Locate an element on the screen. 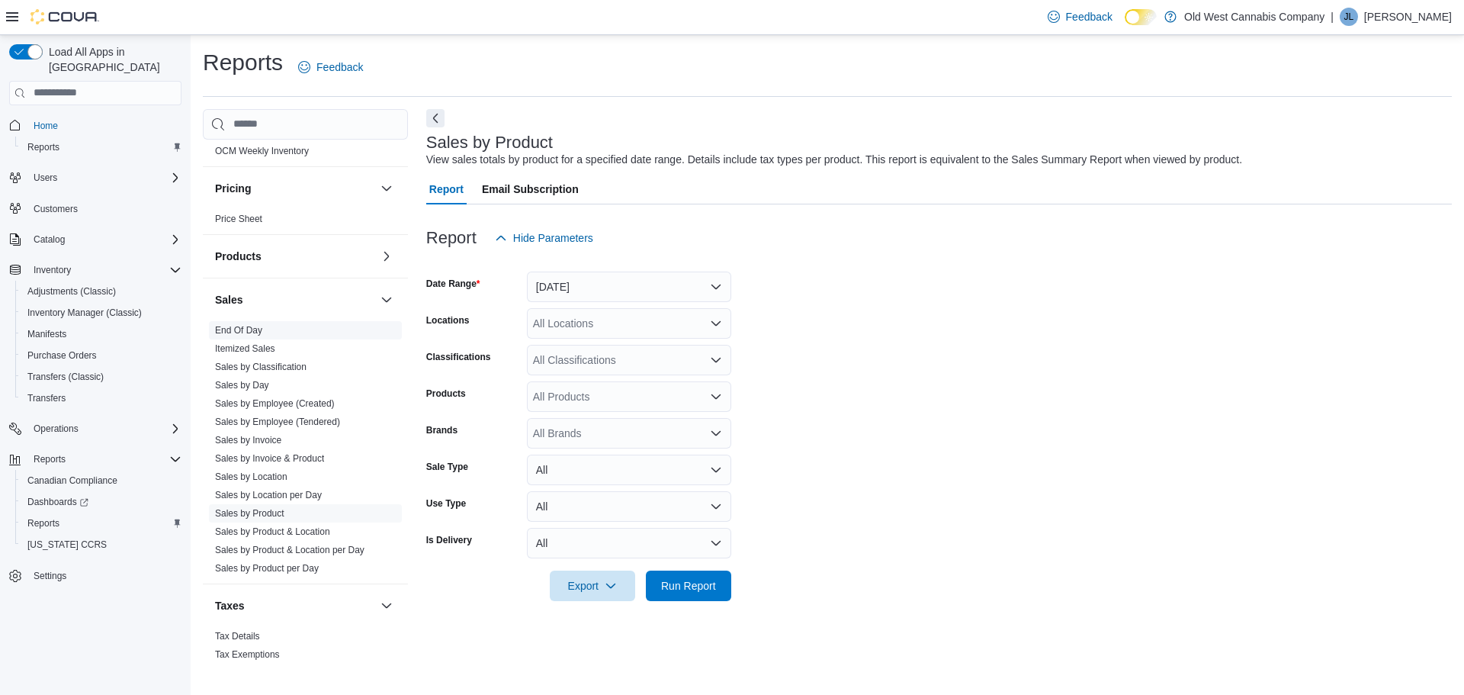  label: Locations is located at coordinates (448, 320).